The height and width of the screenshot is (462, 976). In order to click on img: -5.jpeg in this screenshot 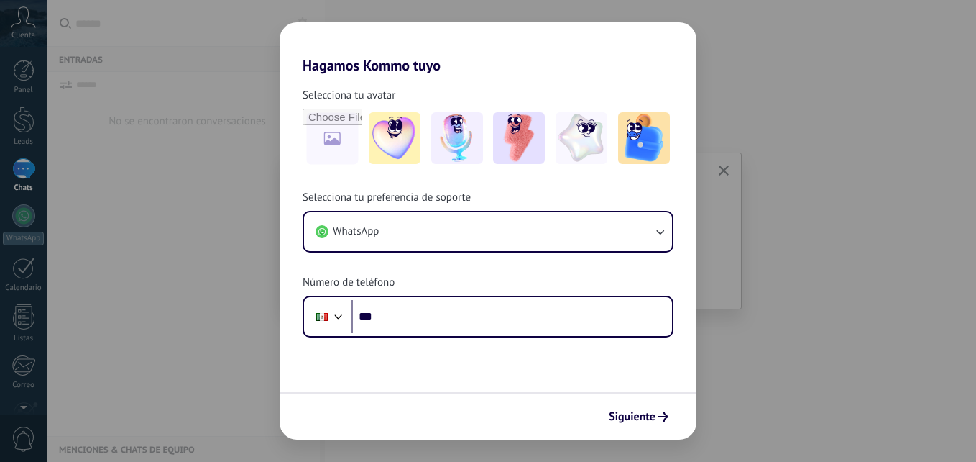, I will do `click(644, 138)`.